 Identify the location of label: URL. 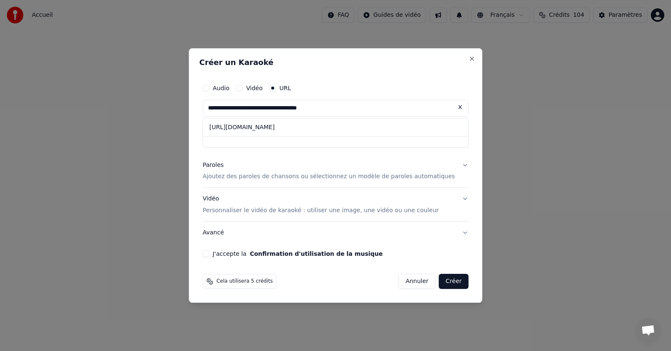
(285, 88).